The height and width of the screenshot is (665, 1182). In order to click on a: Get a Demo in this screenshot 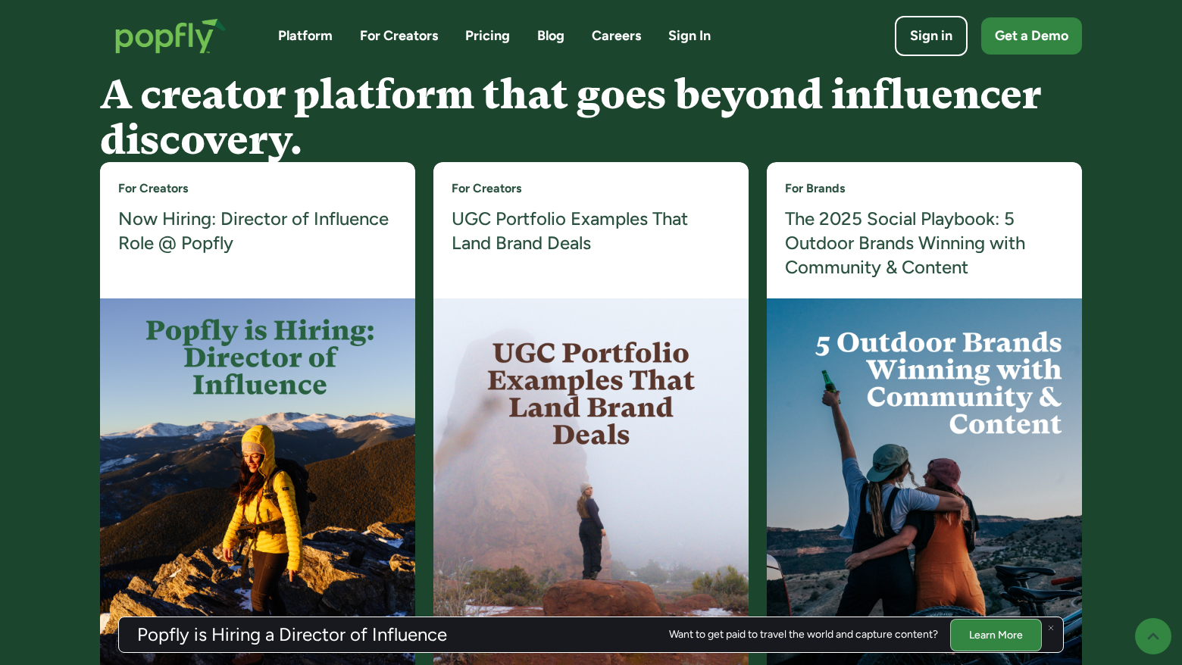, I will do `click(1032, 36)`.